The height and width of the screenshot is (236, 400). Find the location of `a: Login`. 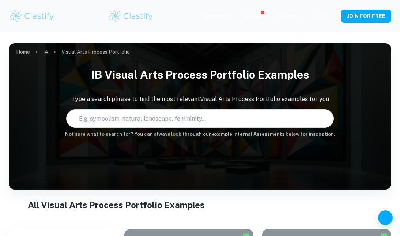

a: Login is located at coordinates (319, 16).